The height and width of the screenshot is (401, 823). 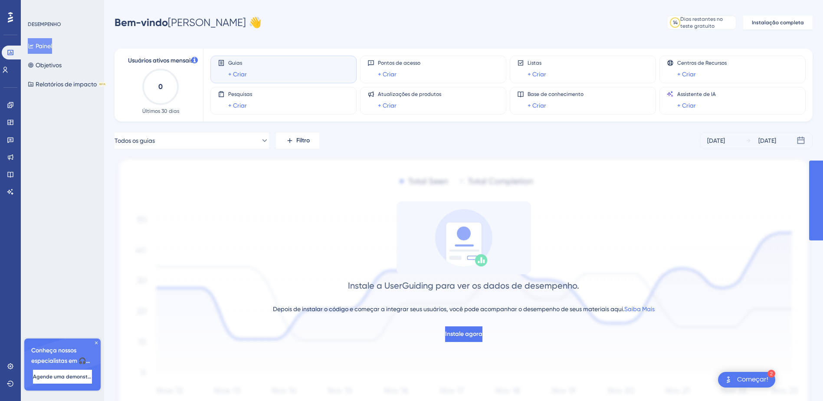 What do you see at coordinates (675, 23) in the screenshot?
I see `div: 14` at bounding box center [675, 23].